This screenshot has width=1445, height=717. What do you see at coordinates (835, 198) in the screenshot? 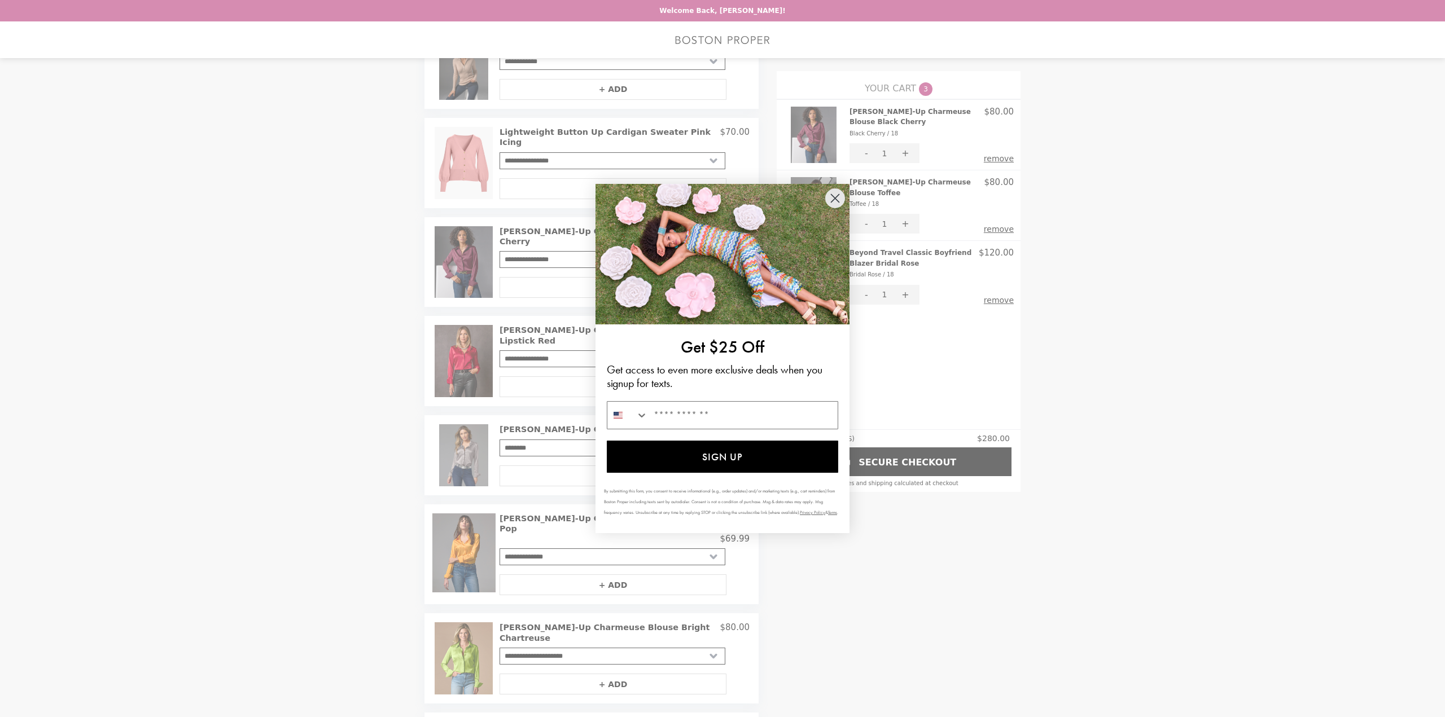
I see `button: Close dialog` at bounding box center [835, 198].